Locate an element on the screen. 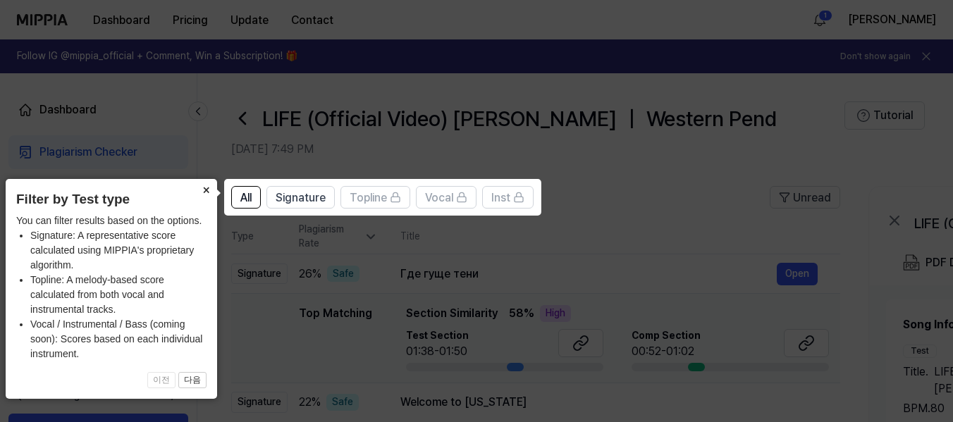 The image size is (953, 422). button: 다음 is located at coordinates (192, 380).